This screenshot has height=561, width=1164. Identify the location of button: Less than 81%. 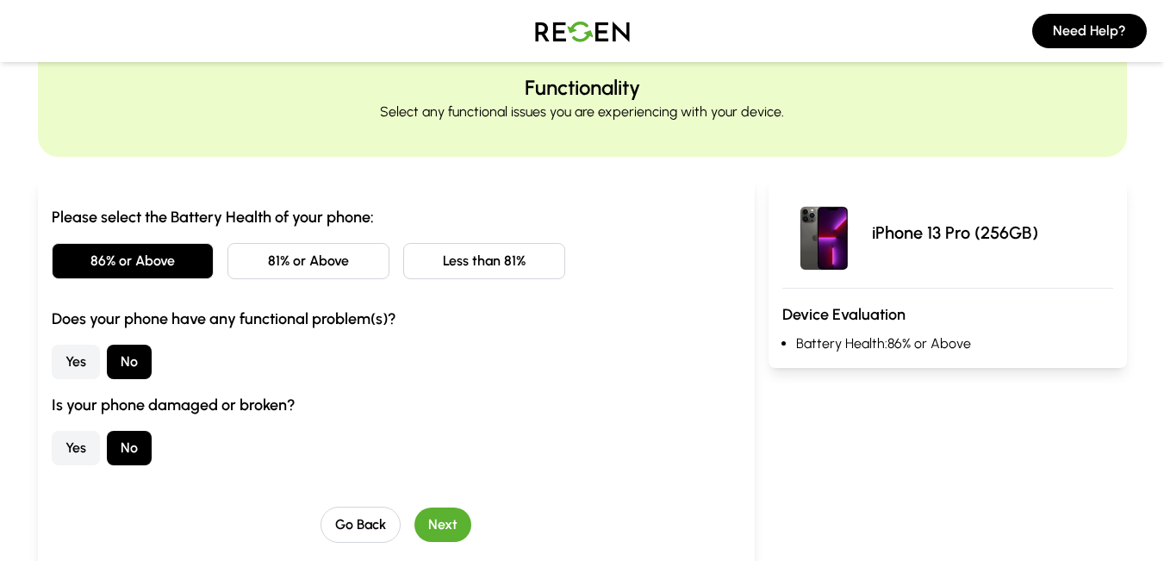
(484, 261).